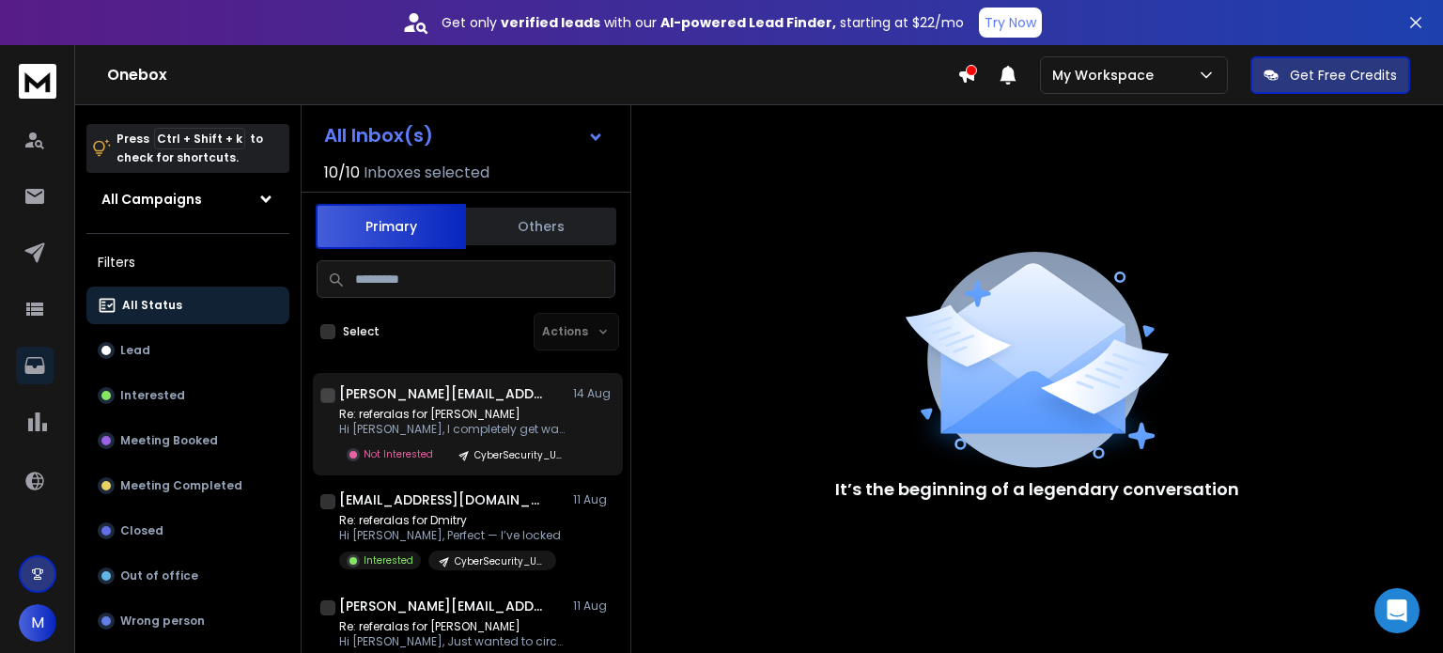 This screenshot has height=653, width=1443. I want to click on p: Lead, so click(135, 350).